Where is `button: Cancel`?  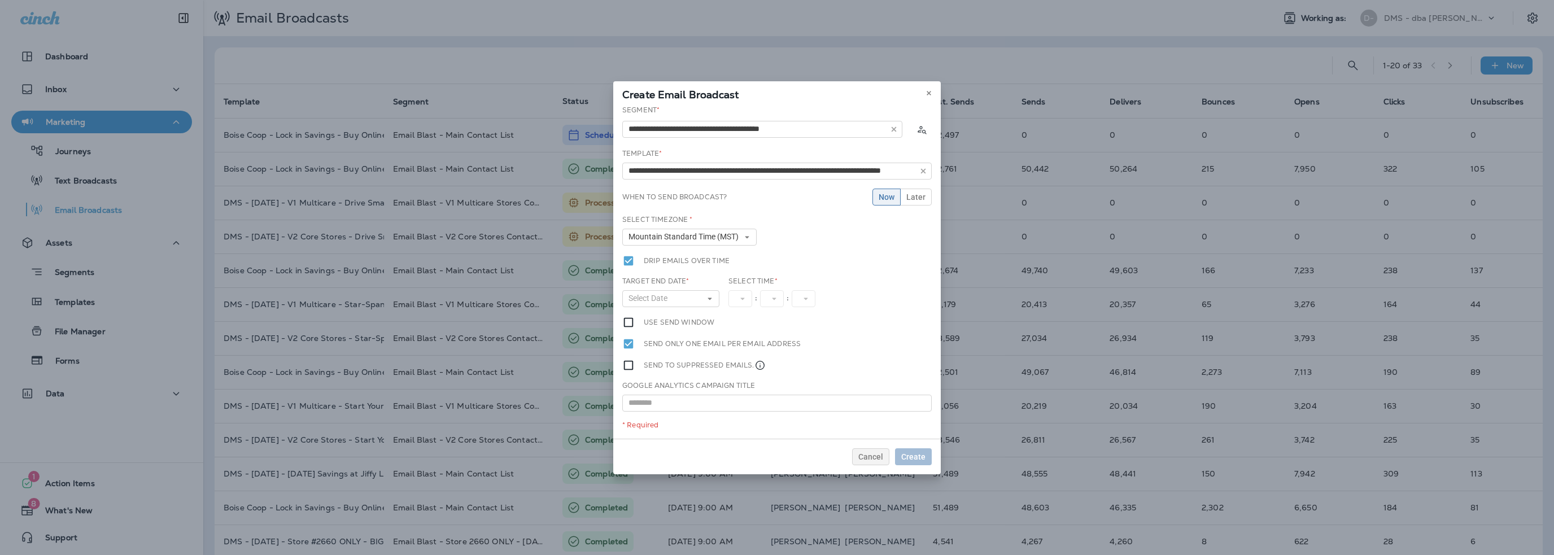
button: Cancel is located at coordinates (871, 457).